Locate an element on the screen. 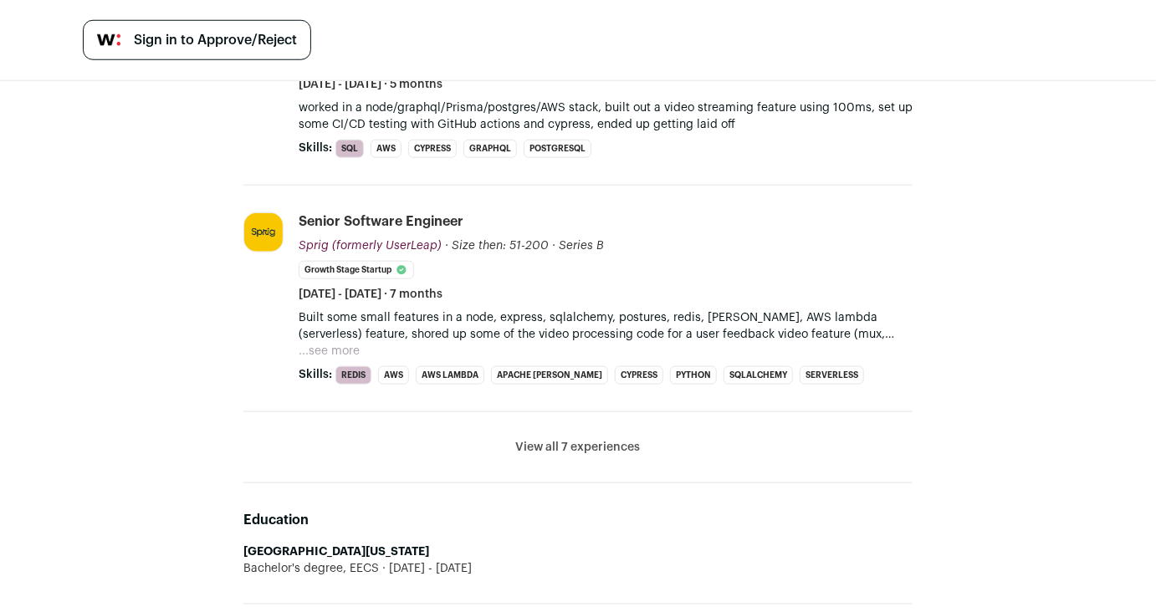 The width and height of the screenshot is (1156, 612). span: · Size then: 51-200 is located at coordinates (497, 246).